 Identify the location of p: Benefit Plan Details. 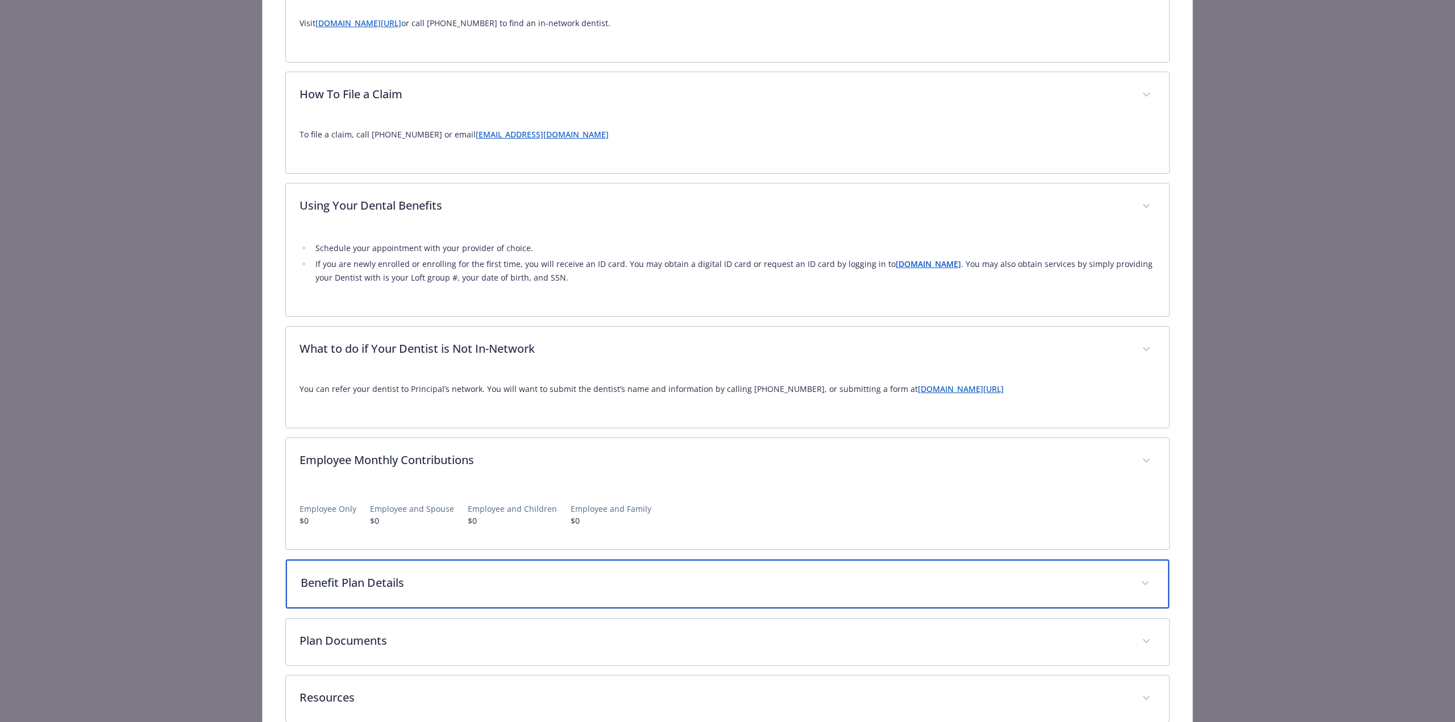
(714, 583).